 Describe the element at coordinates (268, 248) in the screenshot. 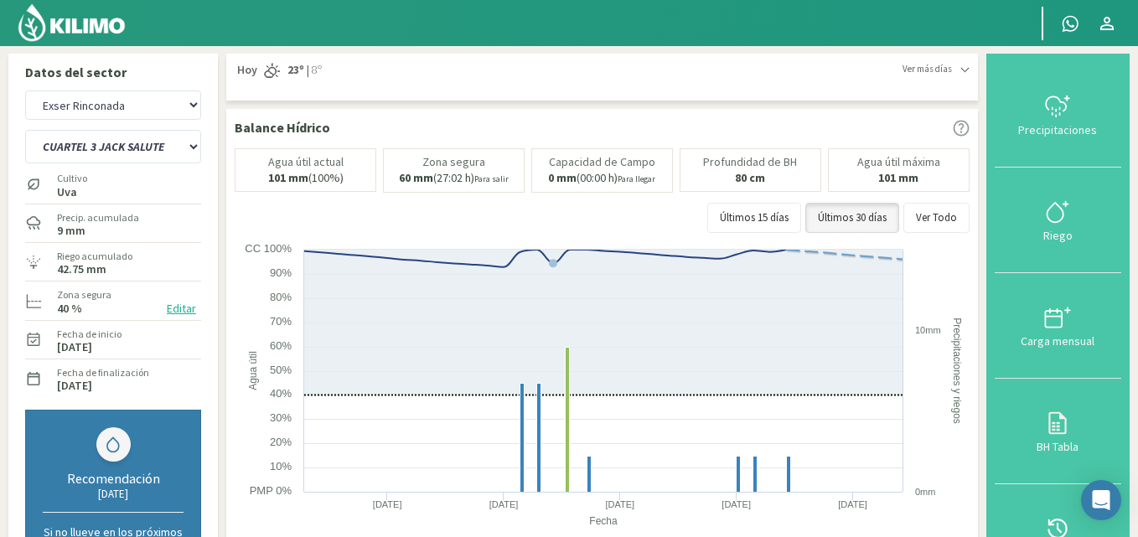

I see `text: CC 100%` at that location.